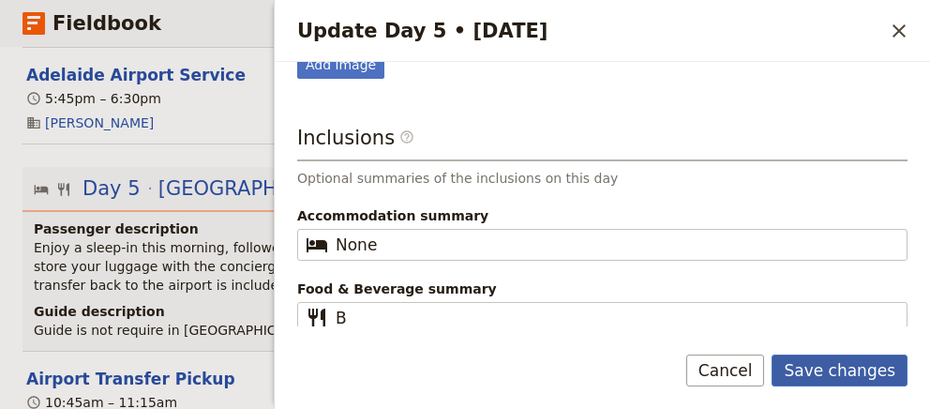 Image resolution: width=930 pixels, height=409 pixels. Describe the element at coordinates (247, 188) in the screenshot. I see `button: Edit day information` at that location.